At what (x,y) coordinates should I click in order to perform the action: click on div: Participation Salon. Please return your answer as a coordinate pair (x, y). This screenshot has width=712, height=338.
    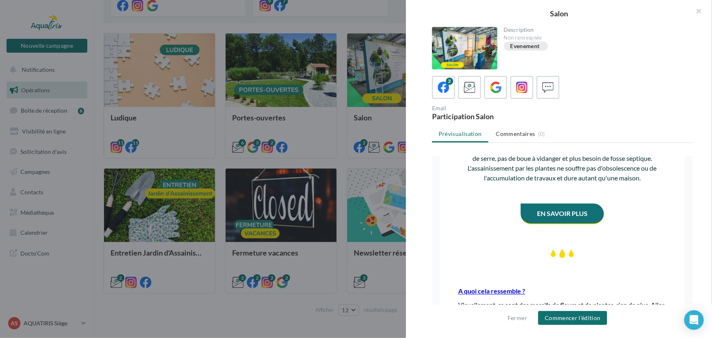
    Looking at the image, I should click on (496, 116).